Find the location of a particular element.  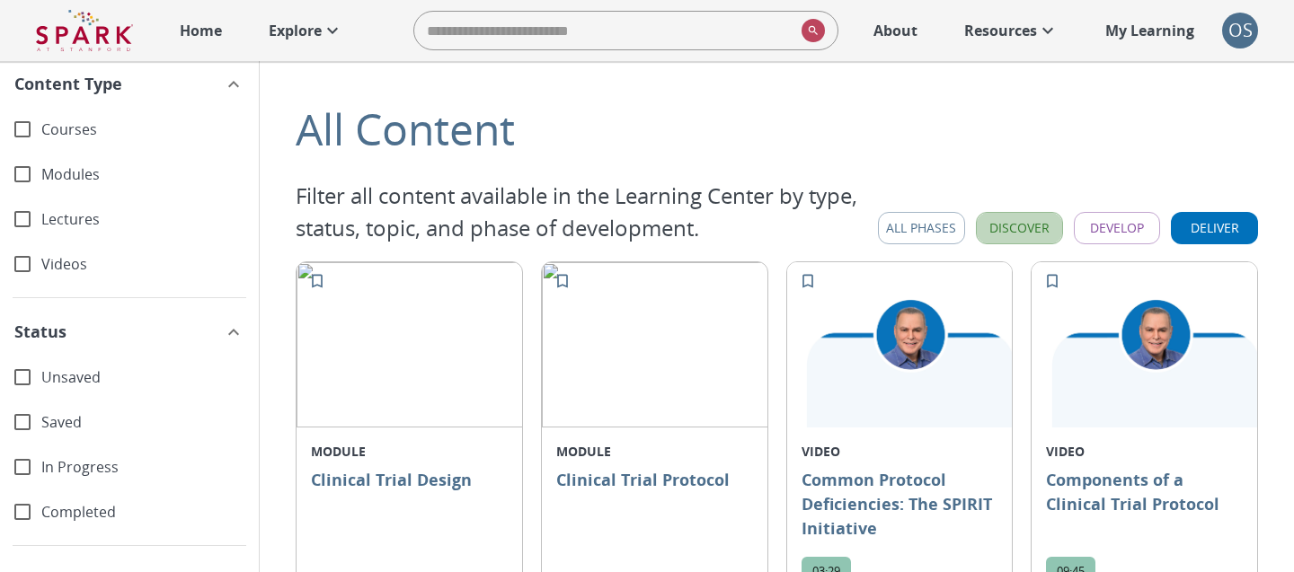

a: About is located at coordinates (895, 31).